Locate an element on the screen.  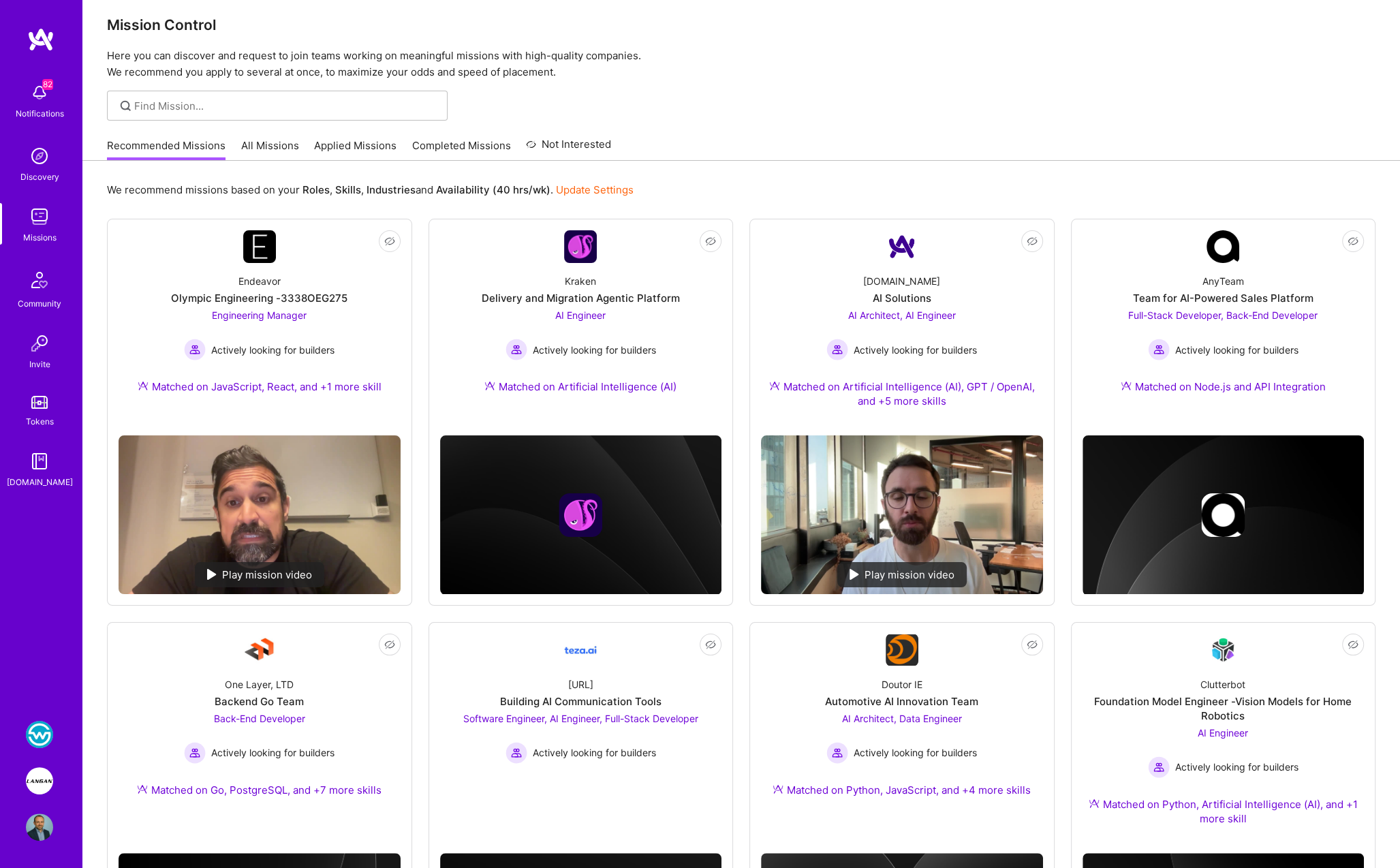
i: icon SearchGrey is located at coordinates (125, 106).